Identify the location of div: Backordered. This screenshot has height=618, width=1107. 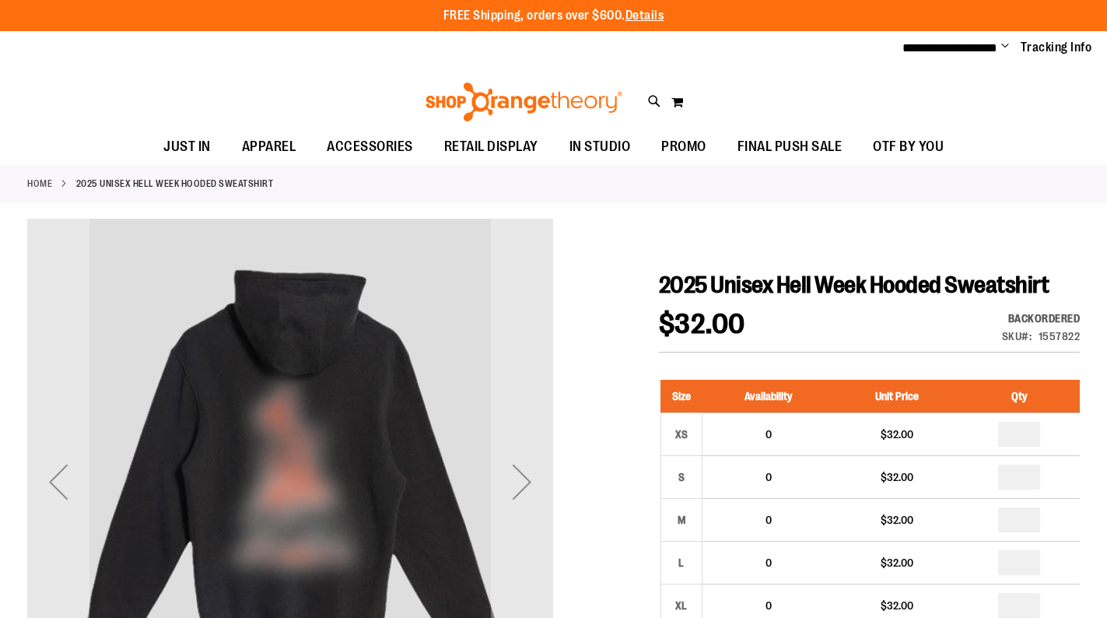
(1041, 318).